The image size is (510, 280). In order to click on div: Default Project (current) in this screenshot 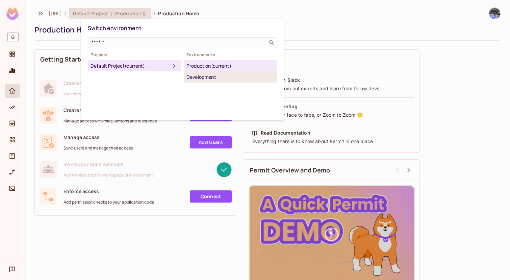, I will do `click(130, 66)`.